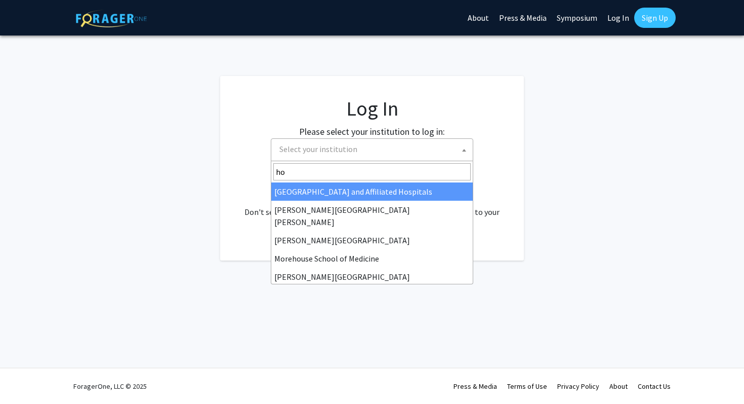 The height and width of the screenshot is (404, 744). What do you see at coordinates (654, 386) in the screenshot?
I see `a: Contact Us` at bounding box center [654, 386].